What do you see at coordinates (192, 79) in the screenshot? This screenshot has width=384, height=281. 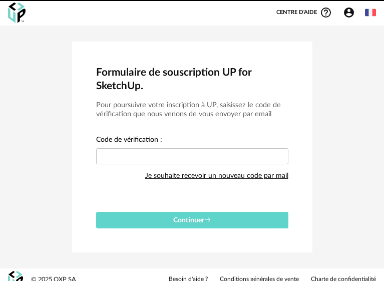 I see `h2: Formulaire de souscription UP for SketchUp.` at bounding box center [192, 79].